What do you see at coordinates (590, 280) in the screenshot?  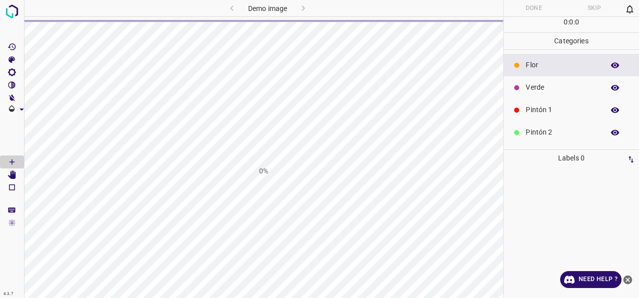 I see `a: Need Help ?` at bounding box center [590, 280].